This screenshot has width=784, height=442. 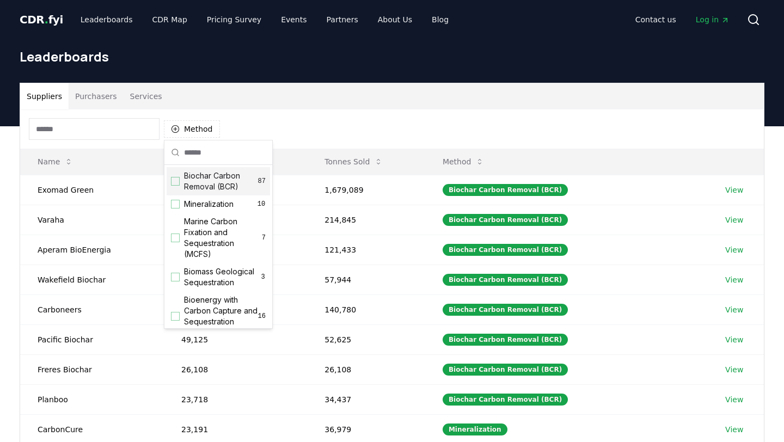 What do you see at coordinates (262, 181) in the screenshot?
I see `span: 87` at bounding box center [262, 181].